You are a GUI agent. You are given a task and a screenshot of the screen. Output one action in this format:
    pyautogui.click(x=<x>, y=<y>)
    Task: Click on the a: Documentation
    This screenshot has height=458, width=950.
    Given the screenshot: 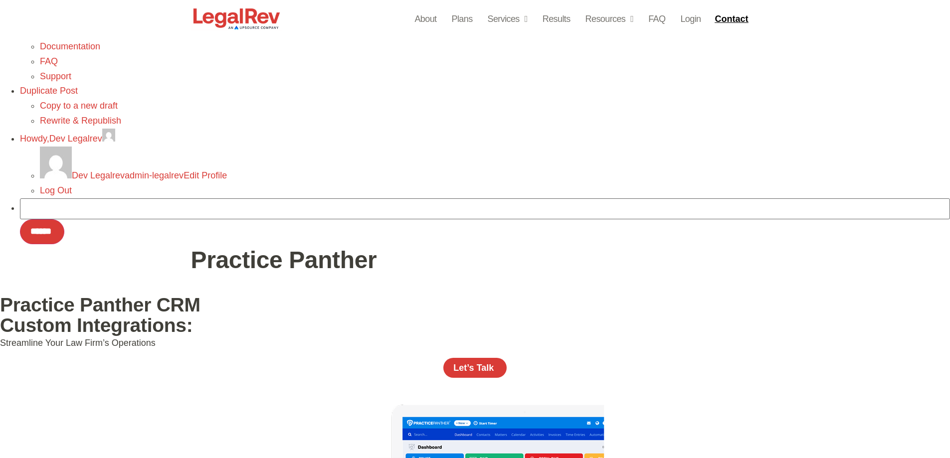 What is the action you would take?
    pyautogui.click(x=70, y=46)
    